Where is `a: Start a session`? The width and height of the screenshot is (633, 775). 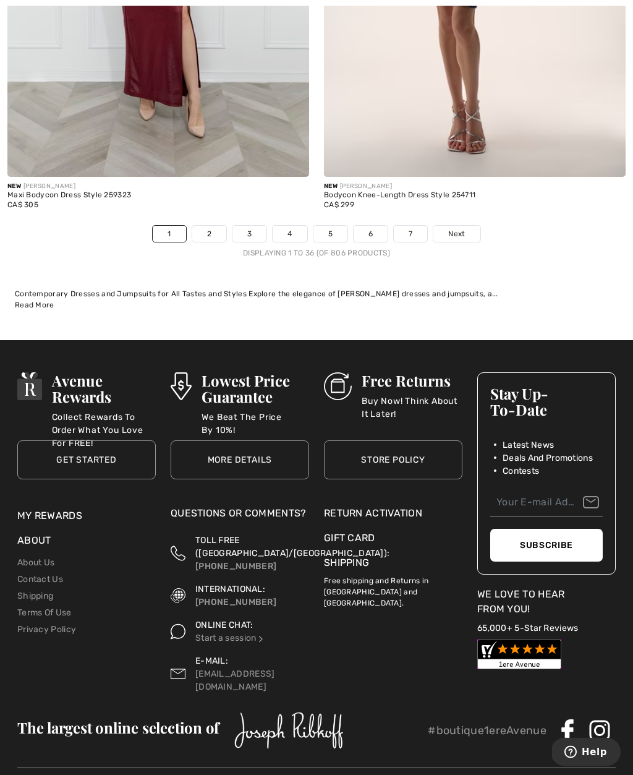 a: Start a session is located at coordinates (230, 638).